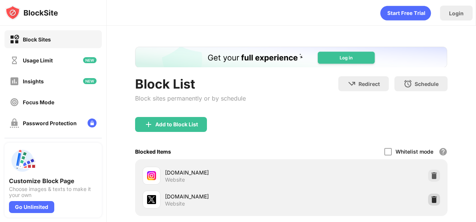  I want to click on img: lock-menu.svg, so click(92, 123).